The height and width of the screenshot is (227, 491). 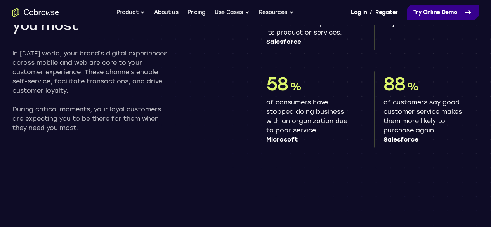 What do you see at coordinates (310, 121) in the screenshot?
I see `p: of consumers have stopped doing business with an organization due to poor service.` at bounding box center [310, 121].